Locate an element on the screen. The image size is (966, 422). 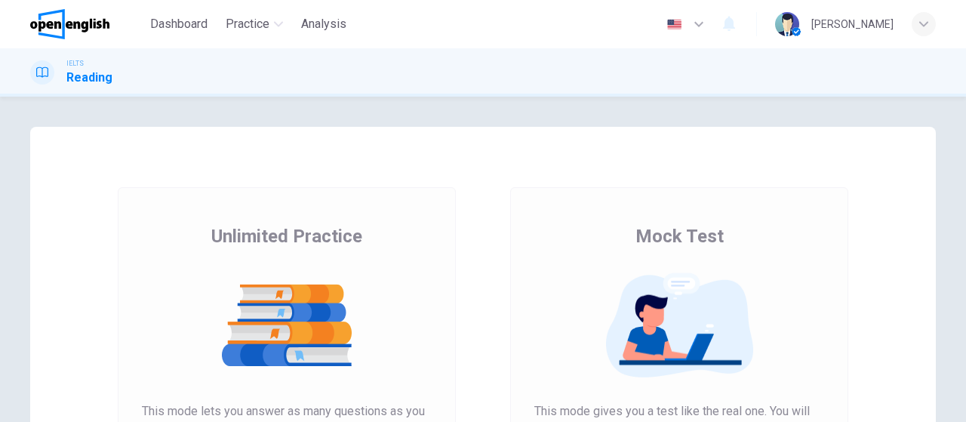
span: Dashboard is located at coordinates (179, 24).